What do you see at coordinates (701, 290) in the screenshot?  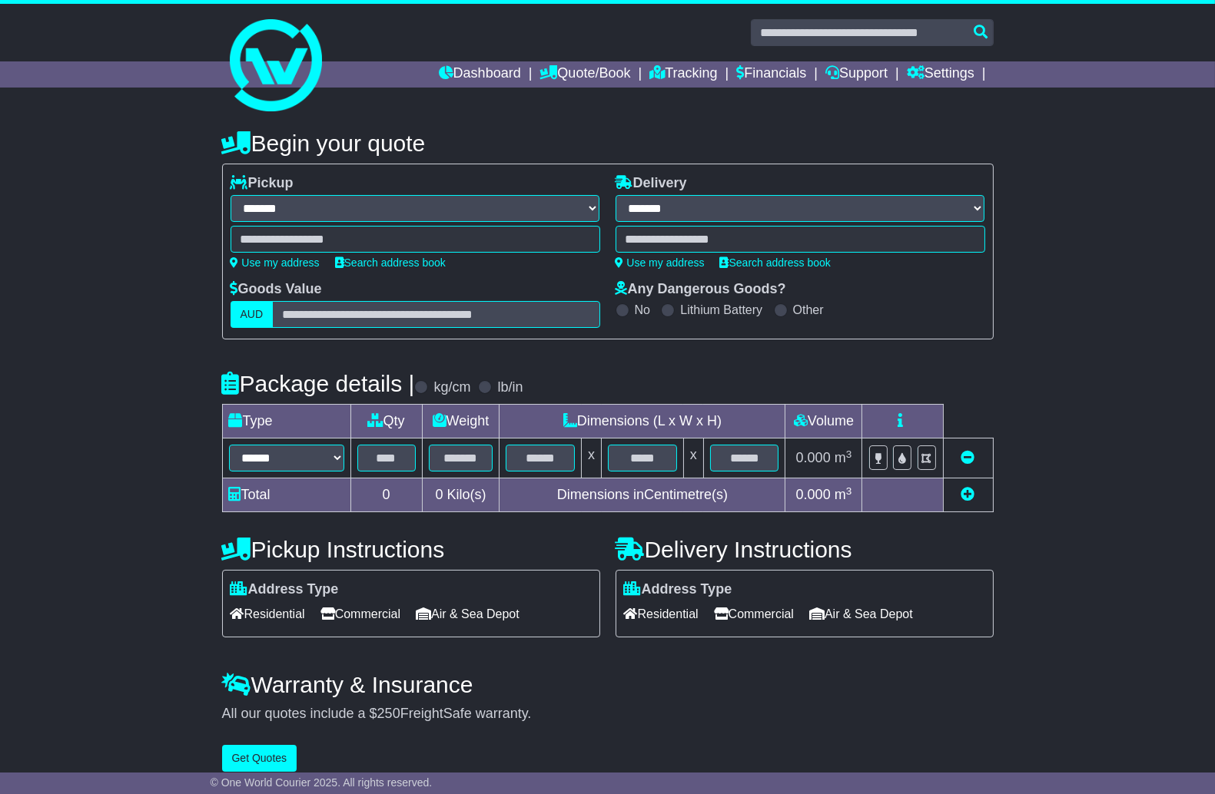 I see `label: Any Dangerous Goods?` at bounding box center [701, 290].